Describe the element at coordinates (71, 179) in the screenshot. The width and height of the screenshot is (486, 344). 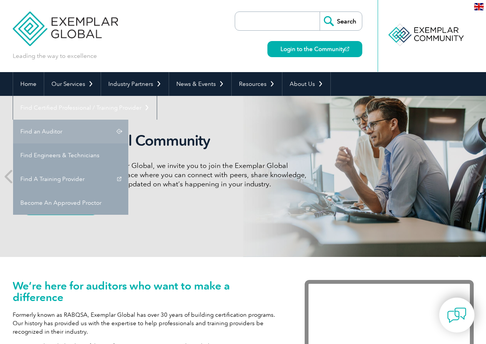
I see `a: Find A Training Provider` at that location.